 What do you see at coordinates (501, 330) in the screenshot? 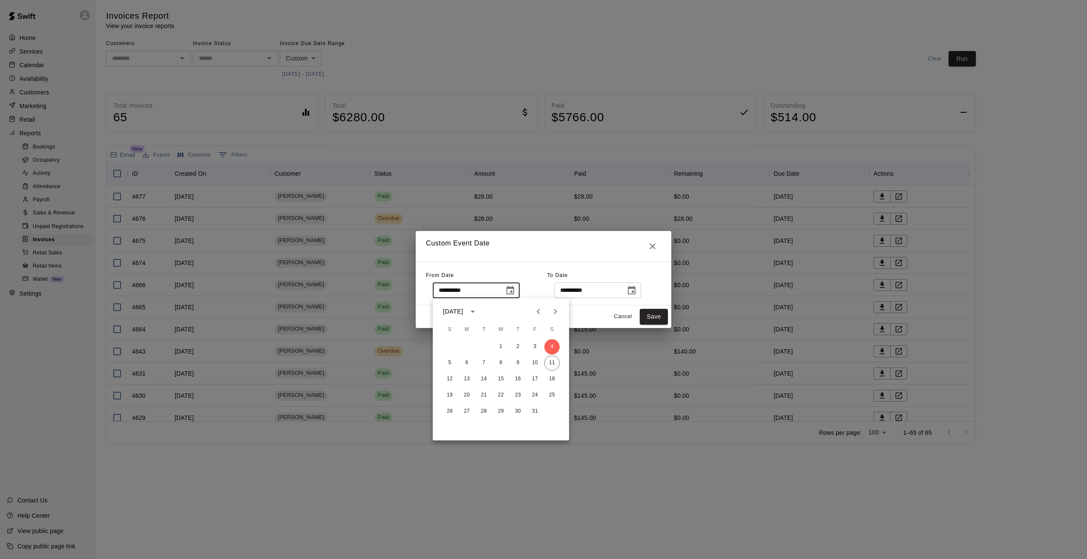
I see `span: Wednesday` at bounding box center [501, 330].